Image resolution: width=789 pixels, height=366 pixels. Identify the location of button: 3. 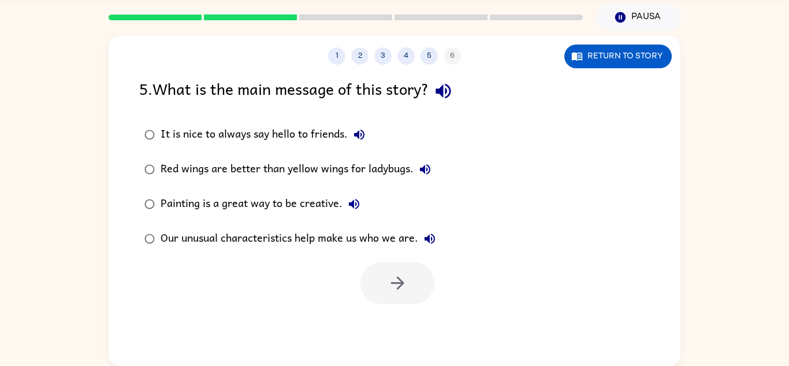
(383, 56).